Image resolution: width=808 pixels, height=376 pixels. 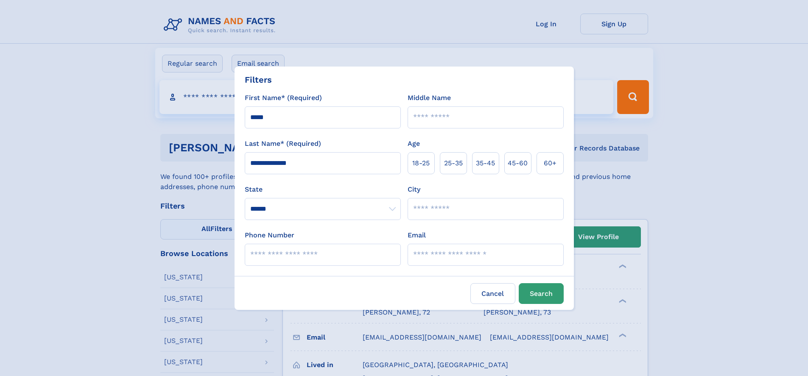 What do you see at coordinates (541, 293) in the screenshot?
I see `button: Search` at bounding box center [541, 293].